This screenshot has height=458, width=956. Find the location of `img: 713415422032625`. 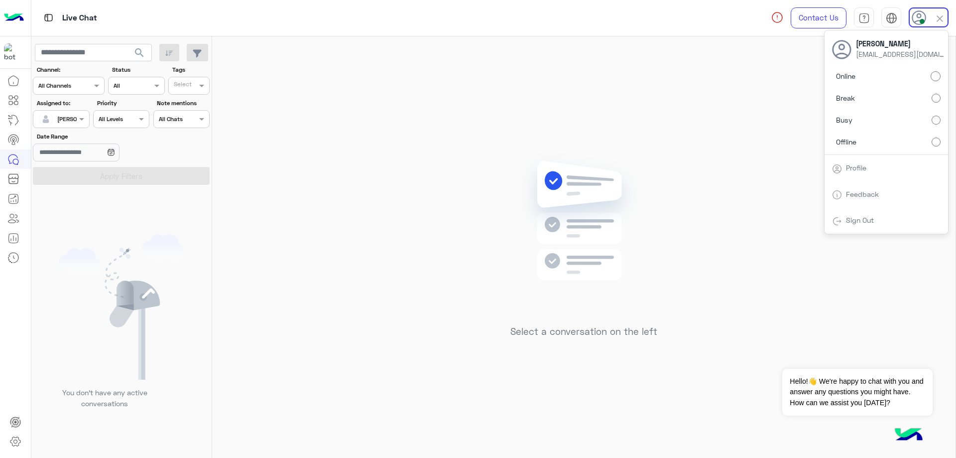

img: 713415422032625 is located at coordinates (13, 52).